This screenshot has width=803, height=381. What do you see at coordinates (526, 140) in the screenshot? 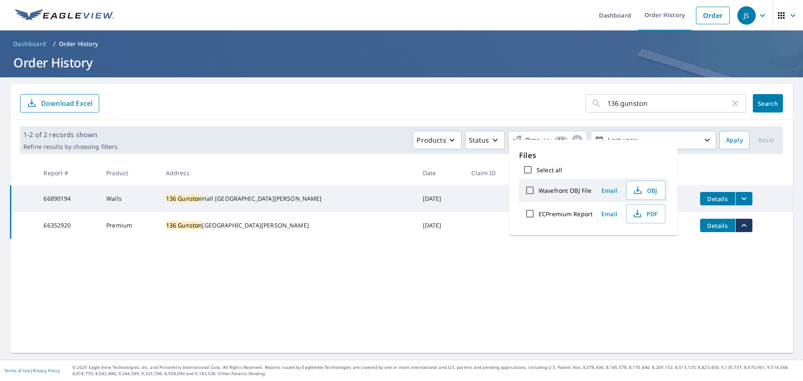
I see `span: Orgs` at bounding box center [526, 140].